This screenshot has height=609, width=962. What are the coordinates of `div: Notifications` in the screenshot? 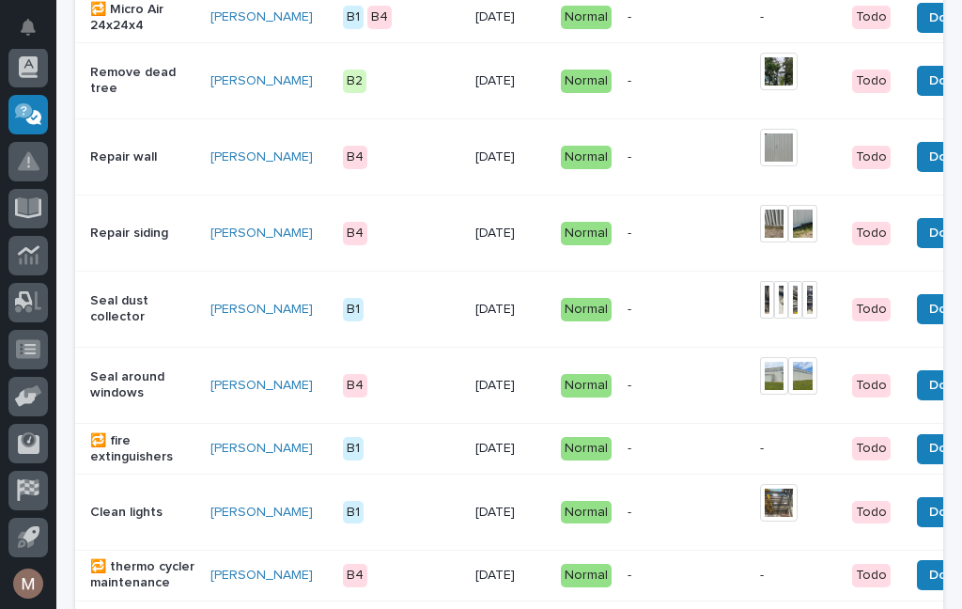 It's located at (36, 34).